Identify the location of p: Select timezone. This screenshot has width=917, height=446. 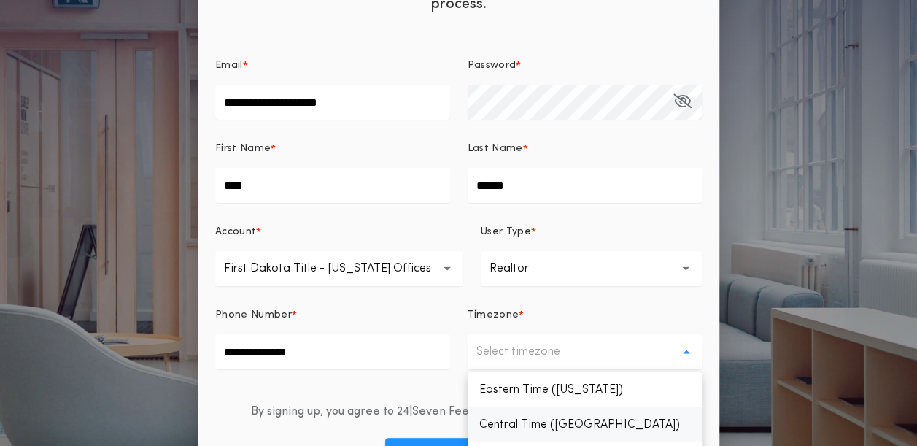
(529, 351).